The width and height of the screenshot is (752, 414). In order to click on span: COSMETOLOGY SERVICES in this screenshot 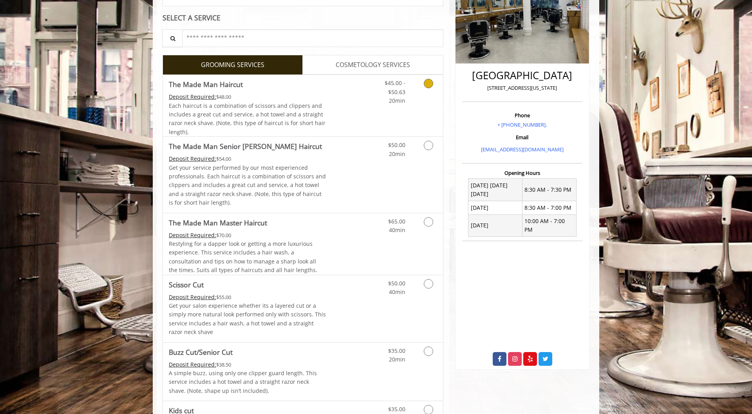, I will do `click(373, 65)`.